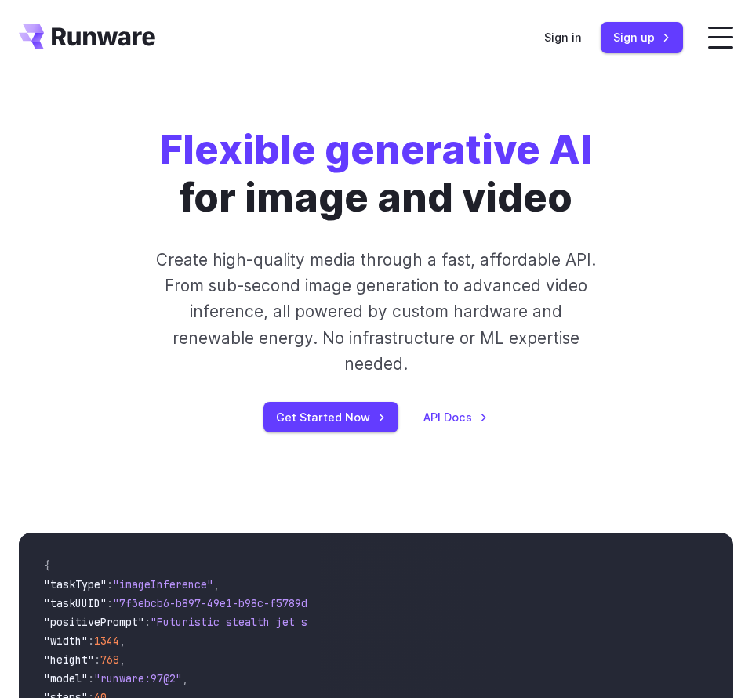 The width and height of the screenshot is (752, 698). Describe the element at coordinates (107, 641) in the screenshot. I see `span: 1344` at that location.